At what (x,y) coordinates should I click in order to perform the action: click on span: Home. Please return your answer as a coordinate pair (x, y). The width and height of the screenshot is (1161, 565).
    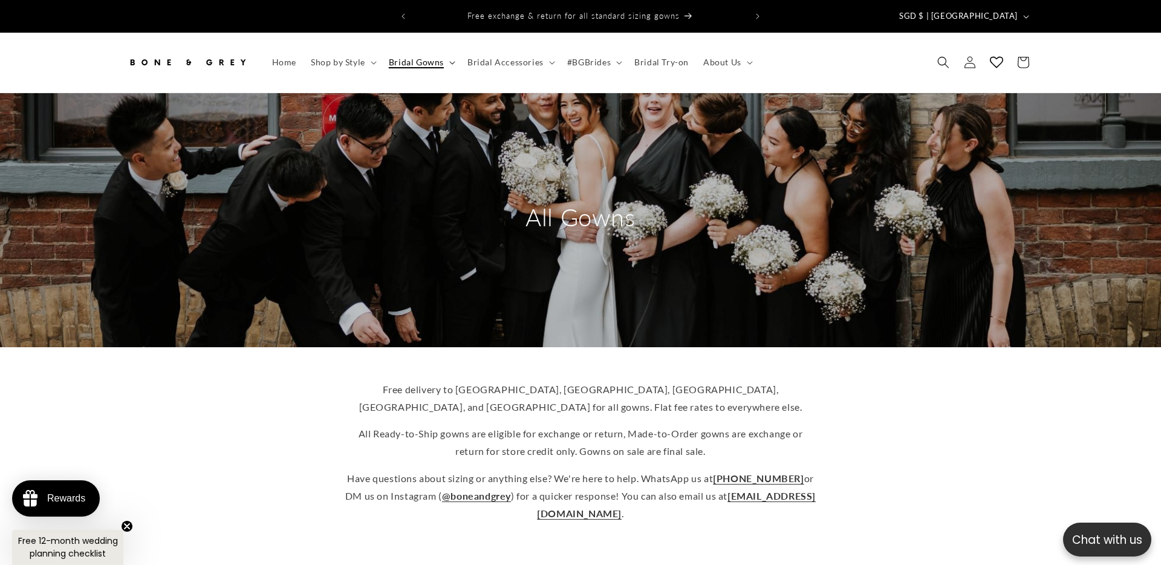
    Looking at the image, I should click on (284, 62).